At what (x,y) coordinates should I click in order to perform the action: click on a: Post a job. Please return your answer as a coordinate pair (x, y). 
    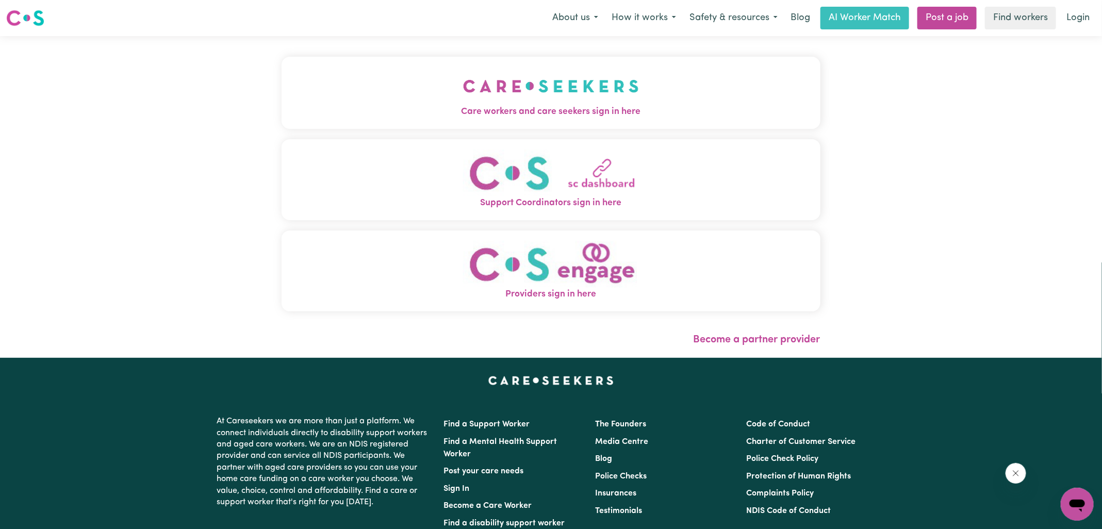
    Looking at the image, I should click on (947, 18).